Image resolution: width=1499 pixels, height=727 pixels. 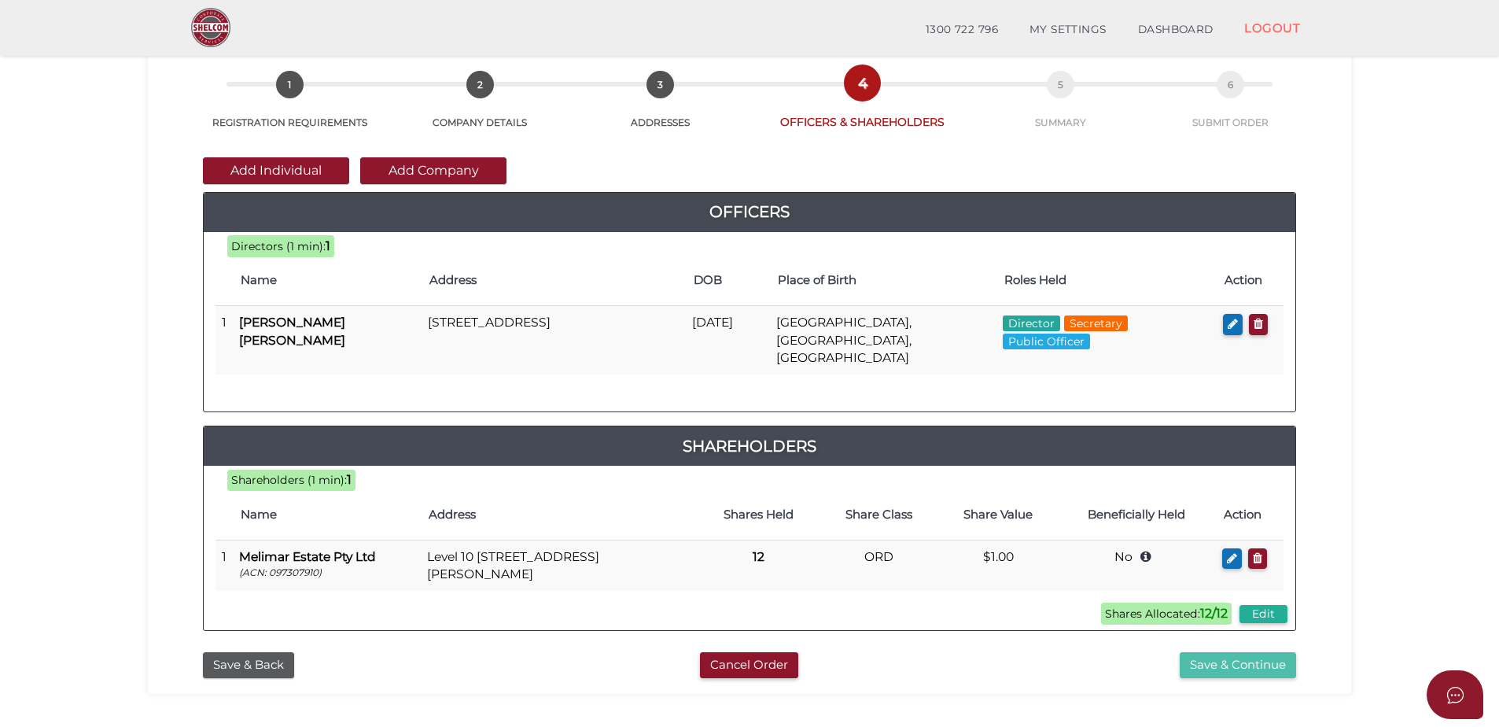 I want to click on button: Add Individual, so click(x=276, y=171).